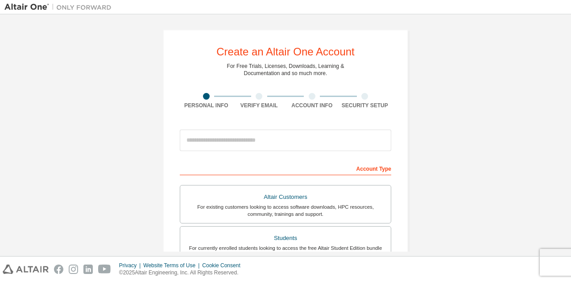 Image resolution: width=571 pixels, height=282 pixels. What do you see at coordinates (365, 105) in the screenshot?
I see `div: Security Setup` at bounding box center [365, 105].